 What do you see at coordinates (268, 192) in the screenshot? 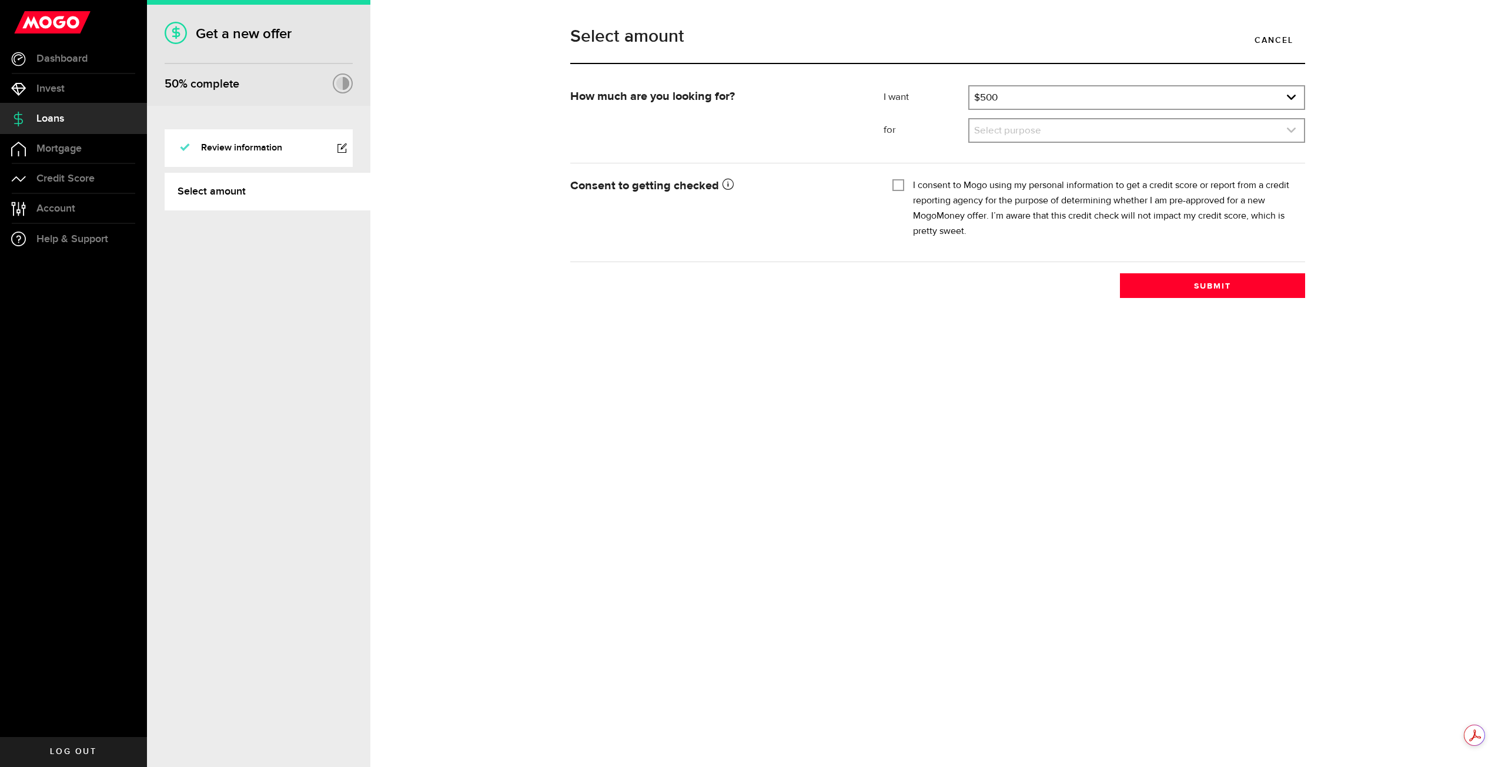
I see `a: Select amount` at bounding box center [268, 192].